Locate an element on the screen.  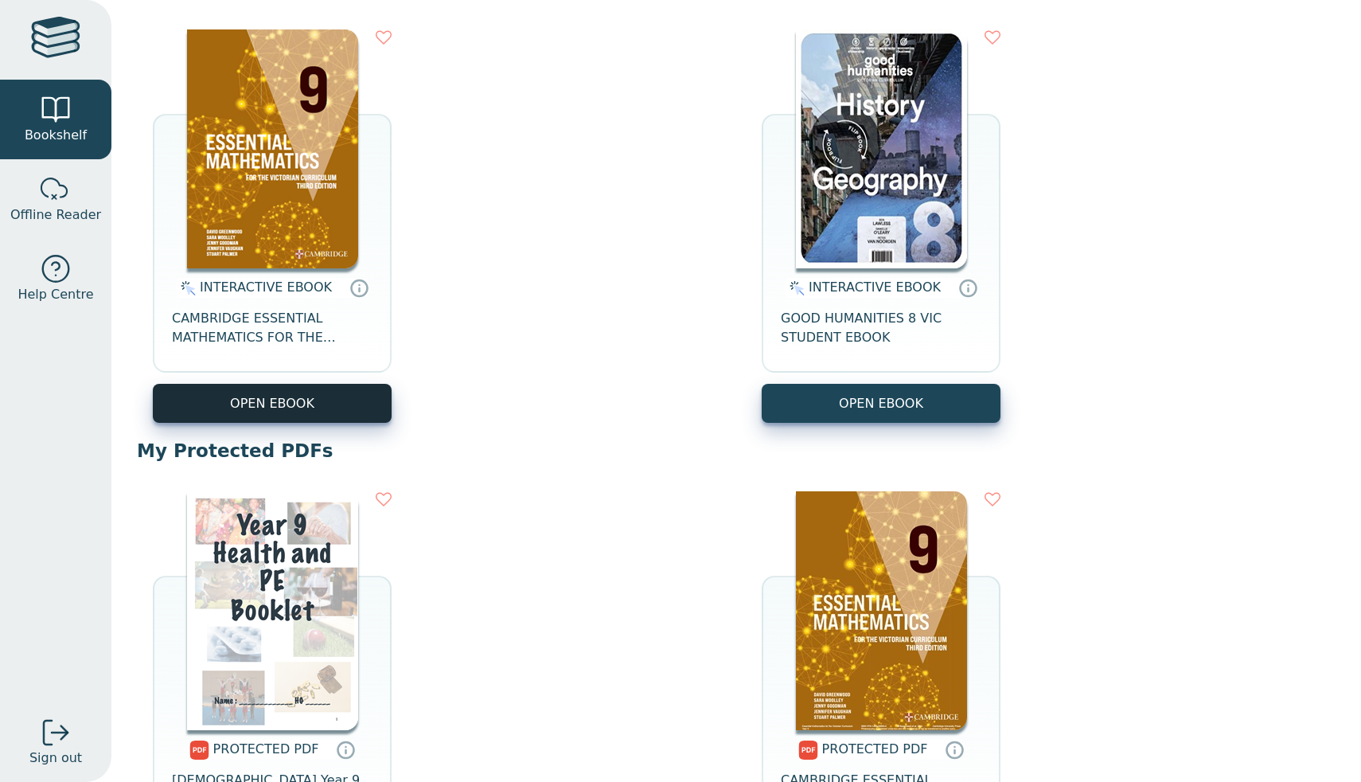
img: b673ef71-8de6-4ac1-b5e1-0d307aac8e6f.jpg is located at coordinates (881, 610).